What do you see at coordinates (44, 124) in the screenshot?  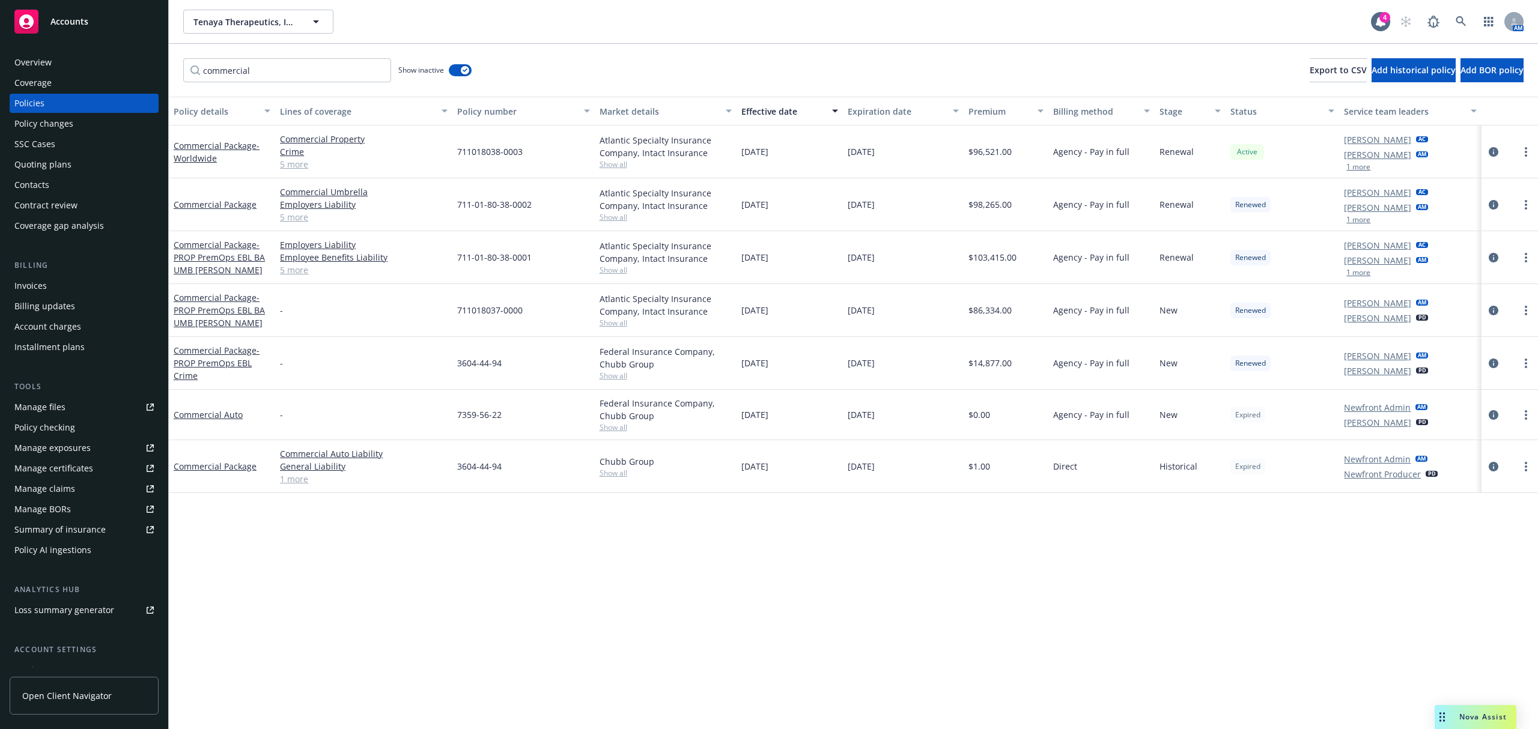 I see `div: Policy changes` at bounding box center [44, 124].